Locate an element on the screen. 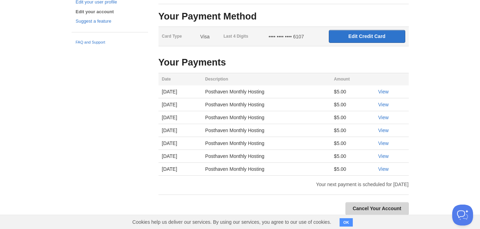 The image size is (480, 229). h3: Your Payments is located at coordinates (284, 63).